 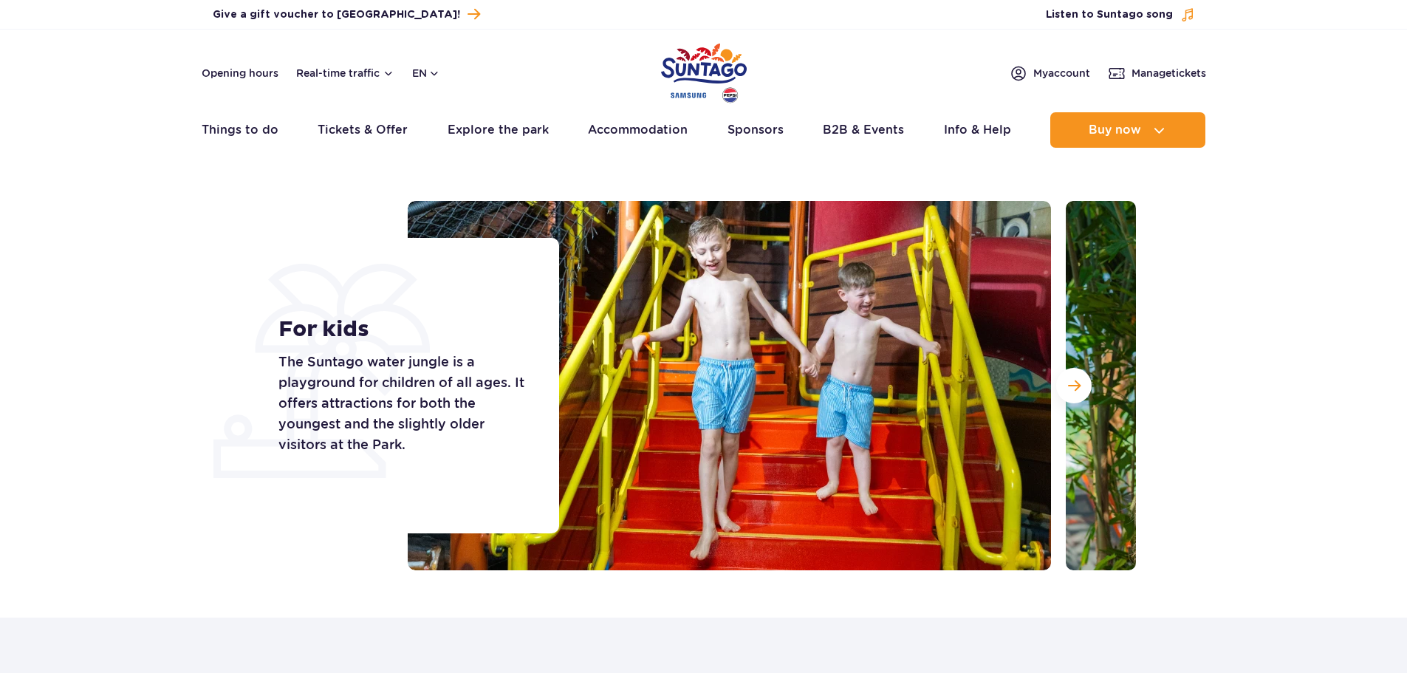 What do you see at coordinates (240, 130) in the screenshot?
I see `a: Things to do` at bounding box center [240, 130].